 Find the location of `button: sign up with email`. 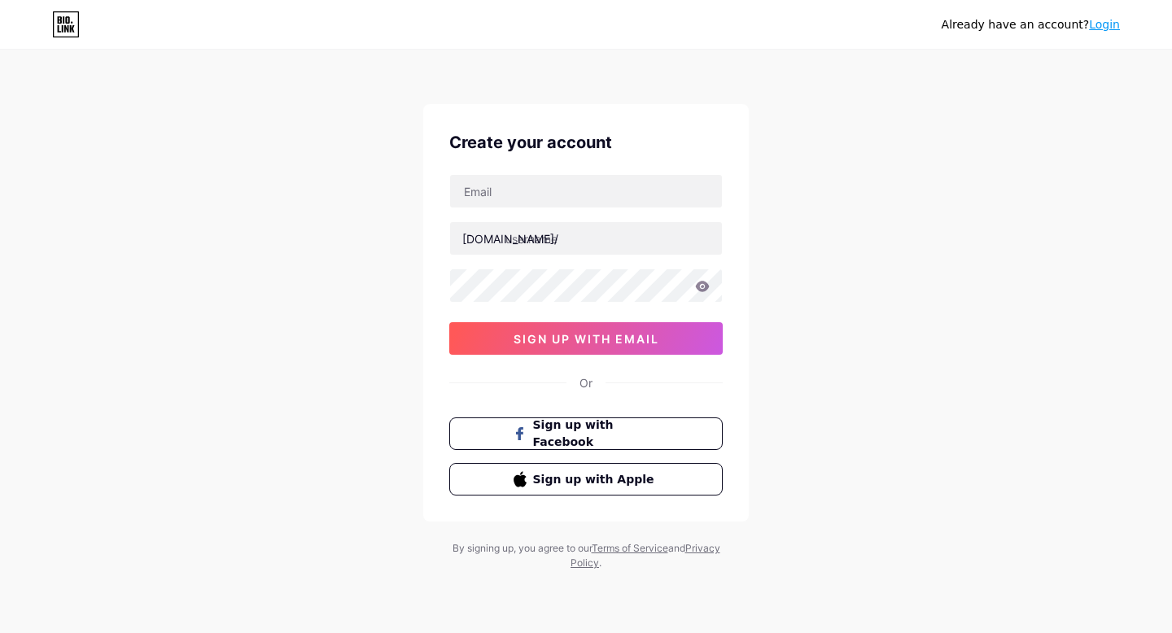

button: sign up with email is located at coordinates (586, 339).